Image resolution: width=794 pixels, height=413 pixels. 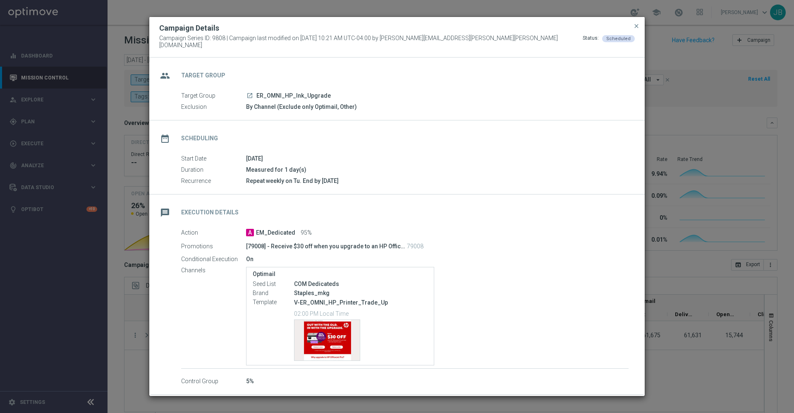 I want to click on a: launch, so click(x=250, y=96).